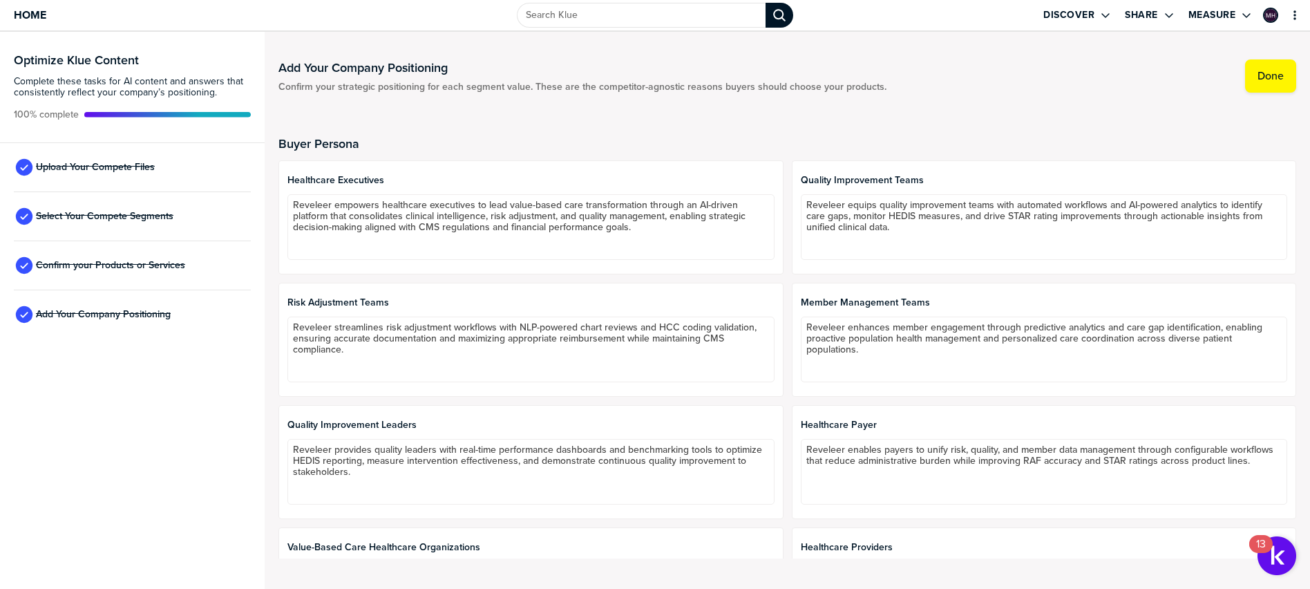  Describe the element at coordinates (1069, 15) in the screenshot. I see `label: Discover` at that location.